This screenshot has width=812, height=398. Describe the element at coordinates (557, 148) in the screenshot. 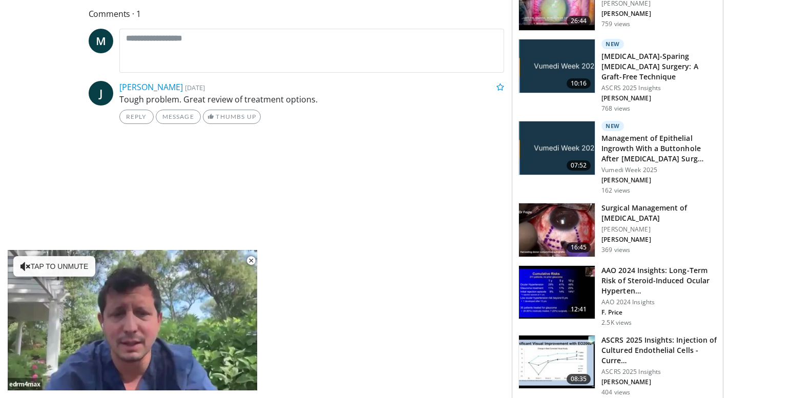

I see `img: af7cb505-fca8-4258-9910-2a274f8a3ee4.jpg.150x105_q85_crop-smart_upscale.jpg` at that location.